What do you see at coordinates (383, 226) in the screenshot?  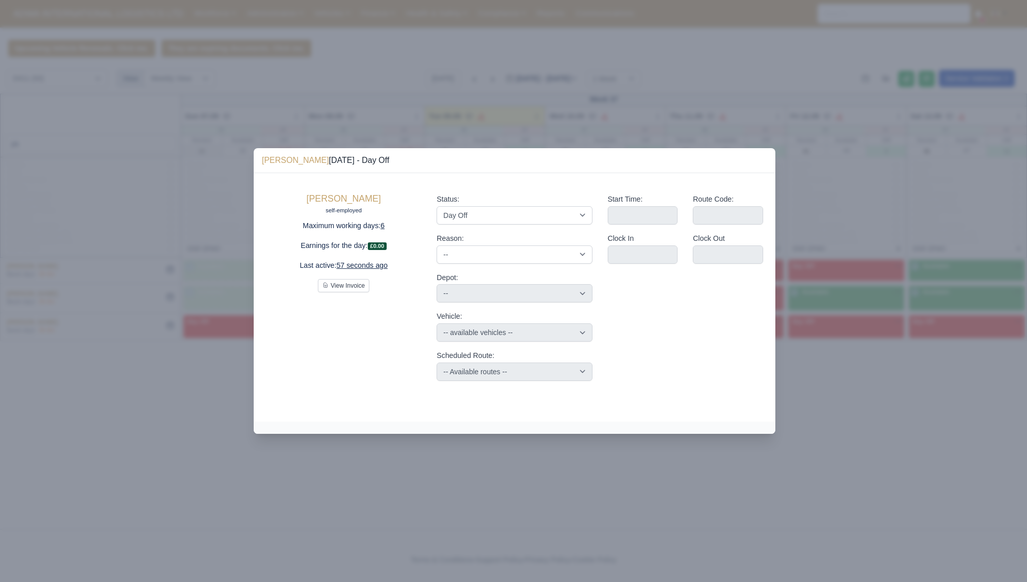 I see `u: 6` at bounding box center [383, 226].